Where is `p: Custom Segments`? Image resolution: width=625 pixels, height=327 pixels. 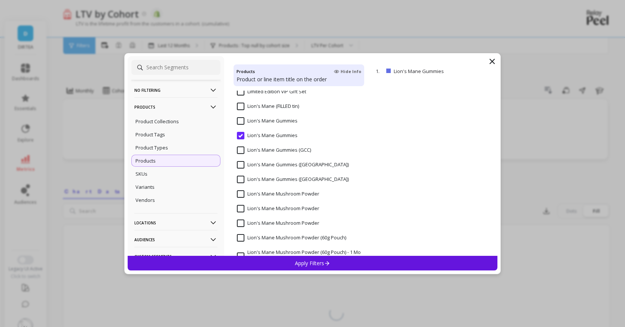
p: Custom Segments is located at coordinates (176, 256).